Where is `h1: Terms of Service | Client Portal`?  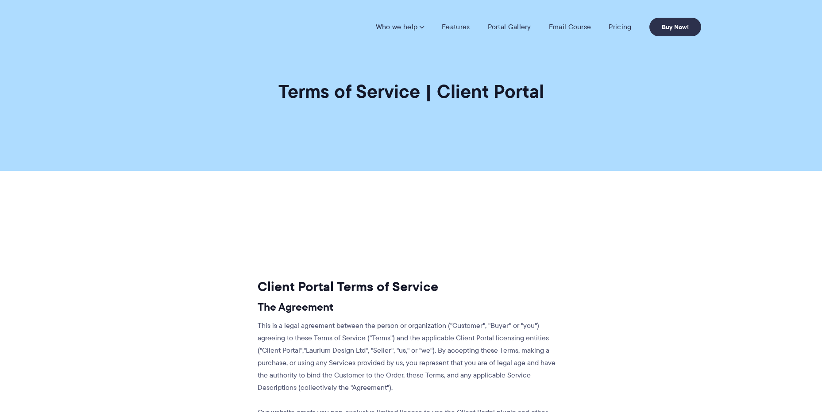
h1: Terms of Service | Client Portal is located at coordinates (411, 91).